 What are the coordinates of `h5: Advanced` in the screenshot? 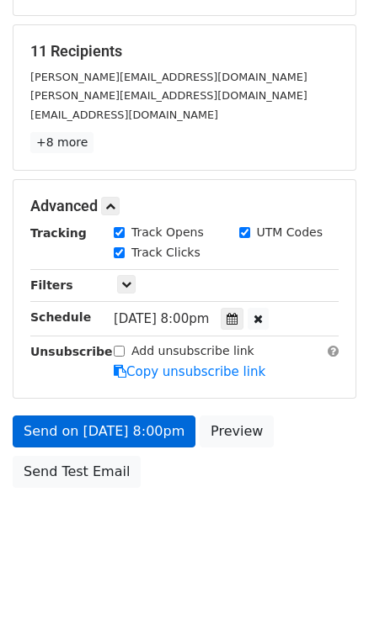 It's located at (184, 206).